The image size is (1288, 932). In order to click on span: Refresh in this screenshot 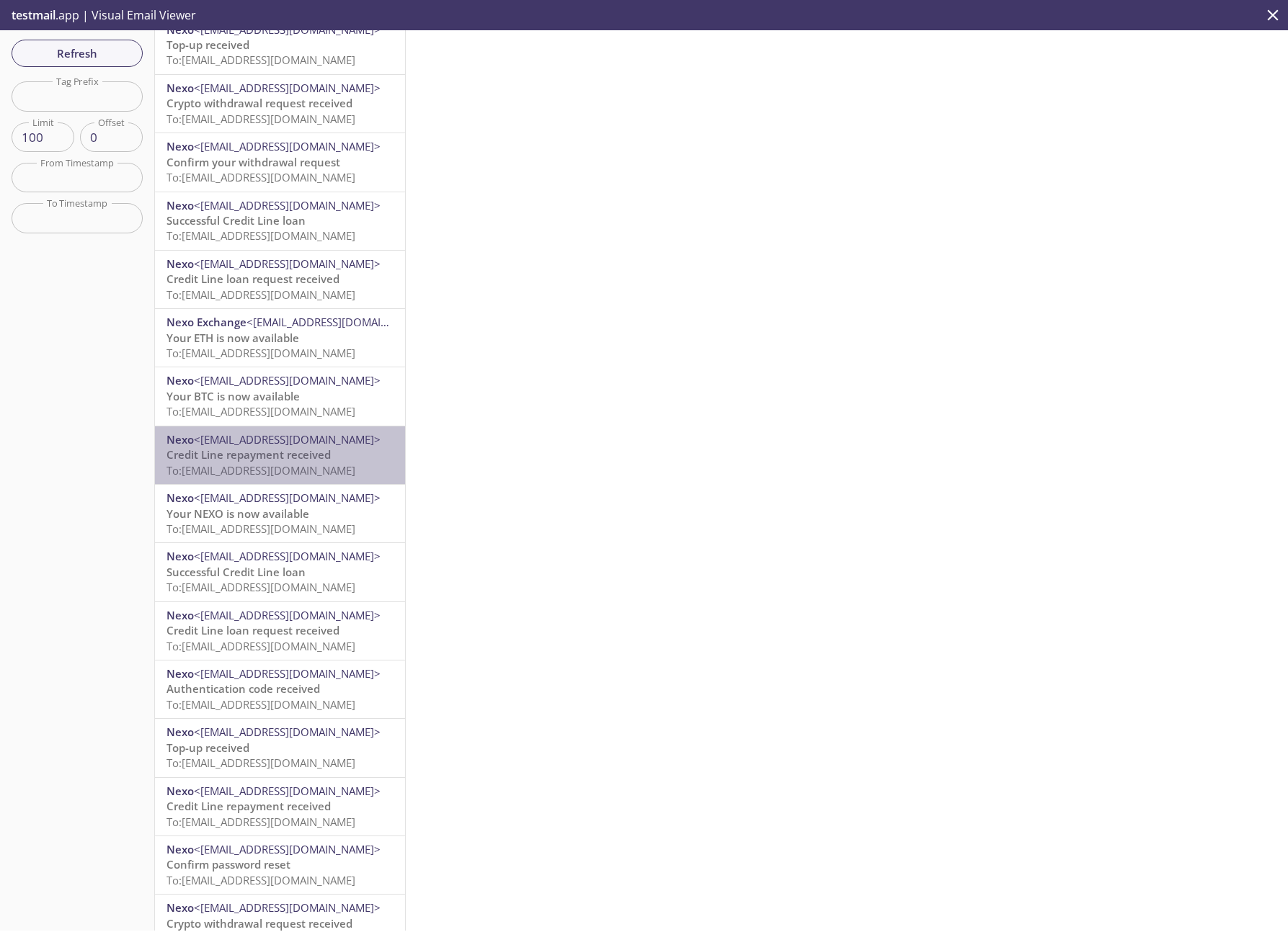, I will do `click(77, 53)`.